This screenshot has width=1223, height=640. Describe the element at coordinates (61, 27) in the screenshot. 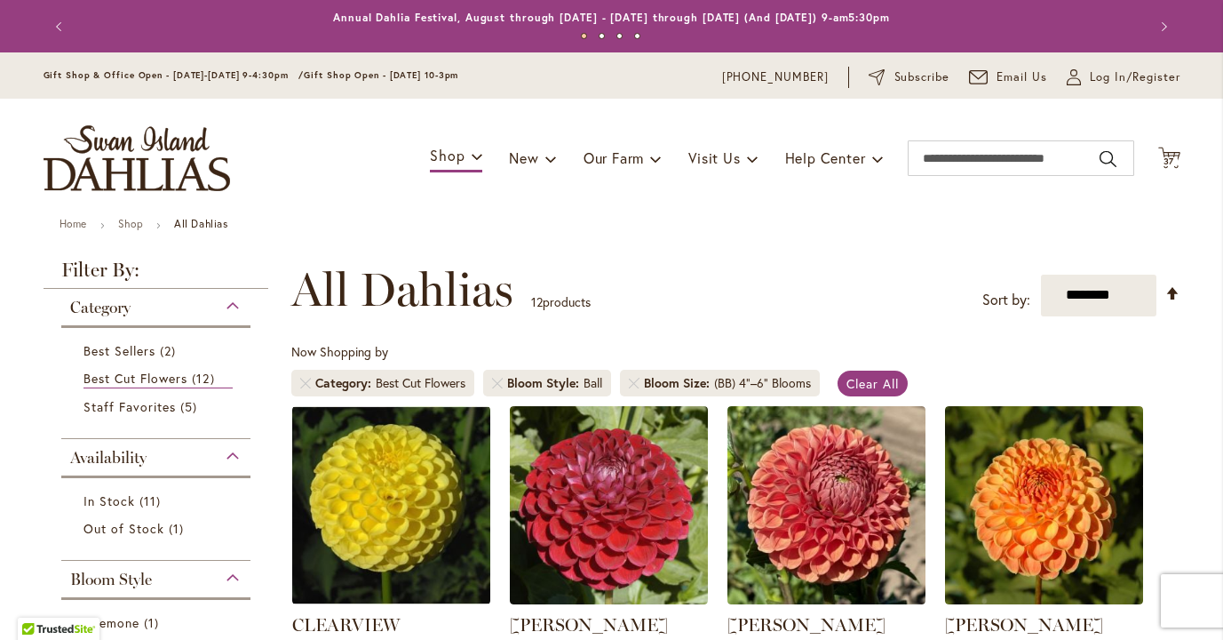

I see `button: Previous` at that location.